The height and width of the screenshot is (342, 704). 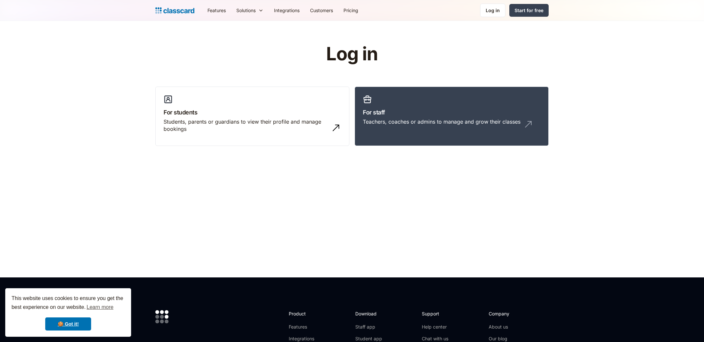 I want to click on a: Our blog, so click(x=510, y=339).